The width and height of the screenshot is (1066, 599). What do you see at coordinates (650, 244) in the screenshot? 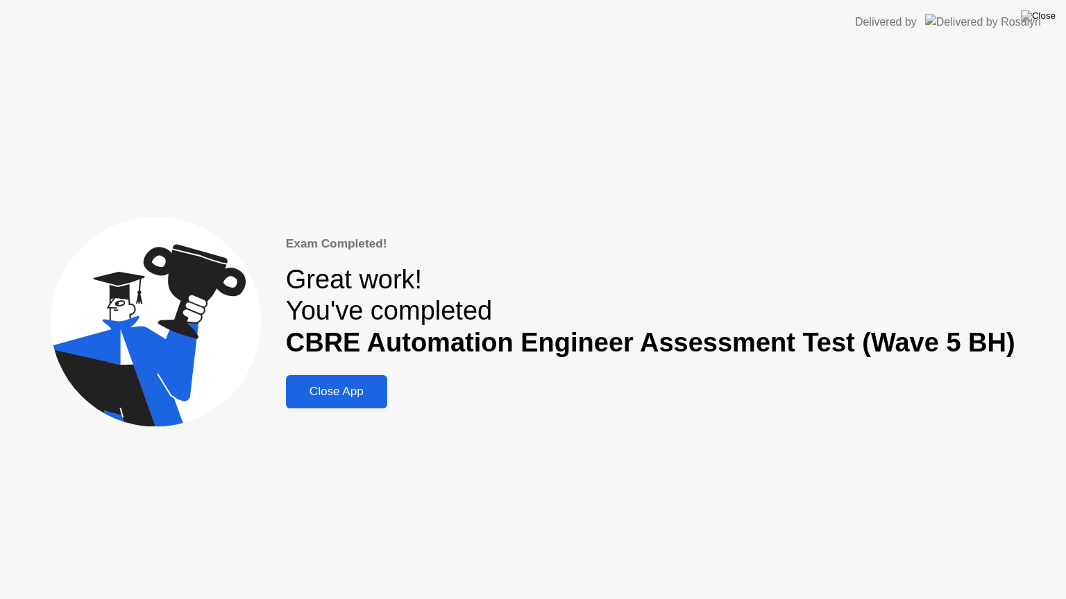
I see `div: Exam Completed!` at bounding box center [650, 244].